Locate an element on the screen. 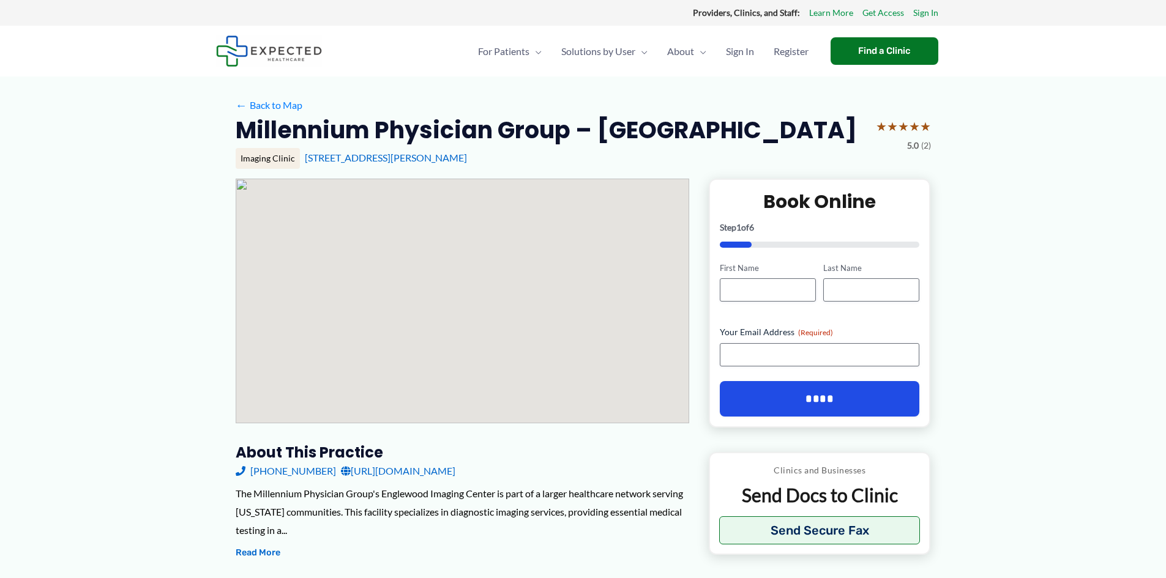 The width and height of the screenshot is (1166, 578). a: ←Back to Map is located at coordinates (269, 105).